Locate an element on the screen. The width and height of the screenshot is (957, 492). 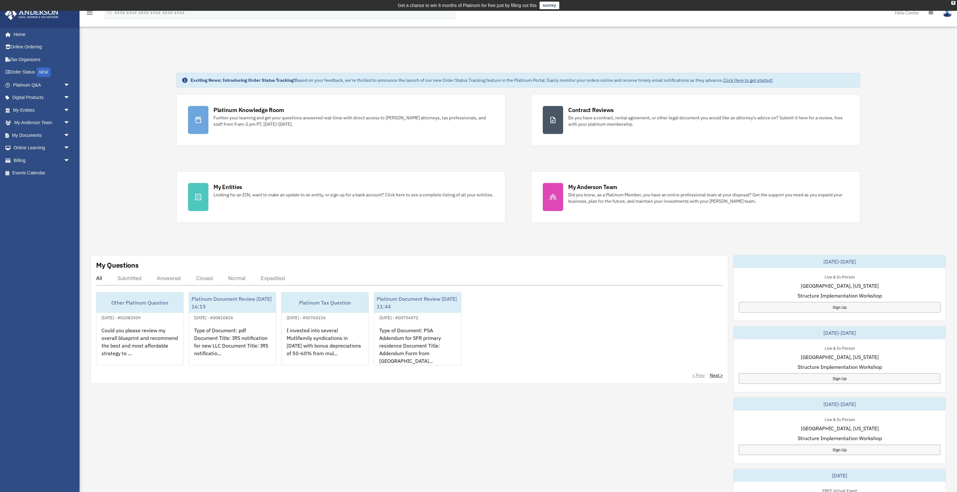
div: Did you know, as a Platinum Member, you have an entire professional team at your disposal? Get th... is located at coordinates (708, 198).